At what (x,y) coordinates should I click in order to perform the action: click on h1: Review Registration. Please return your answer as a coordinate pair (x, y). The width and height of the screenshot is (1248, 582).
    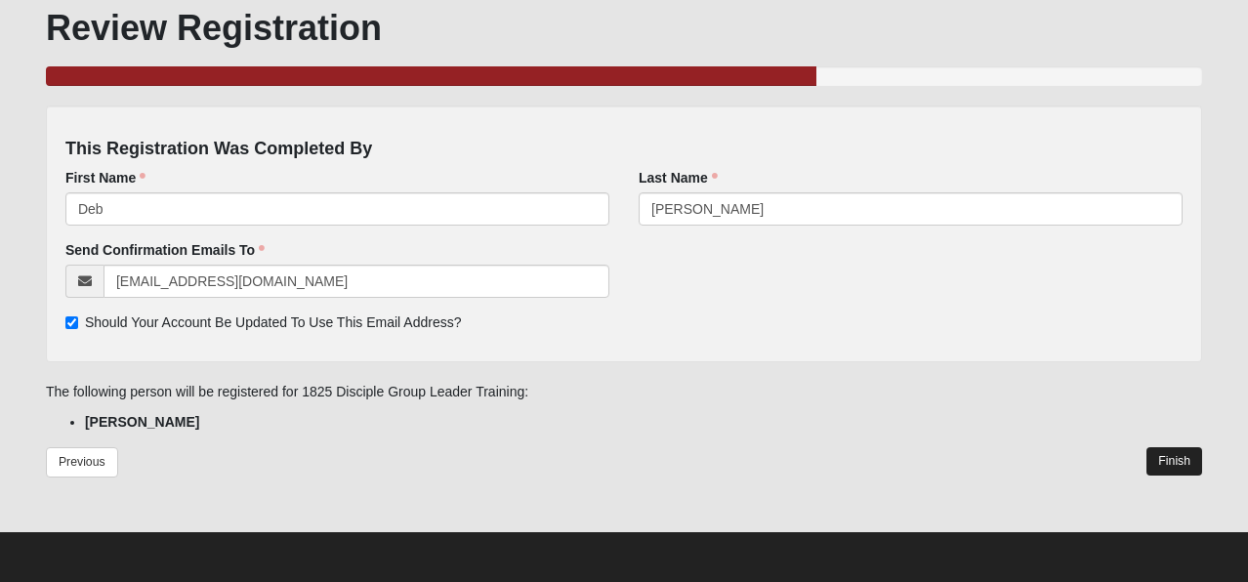
    Looking at the image, I should click on (624, 27).